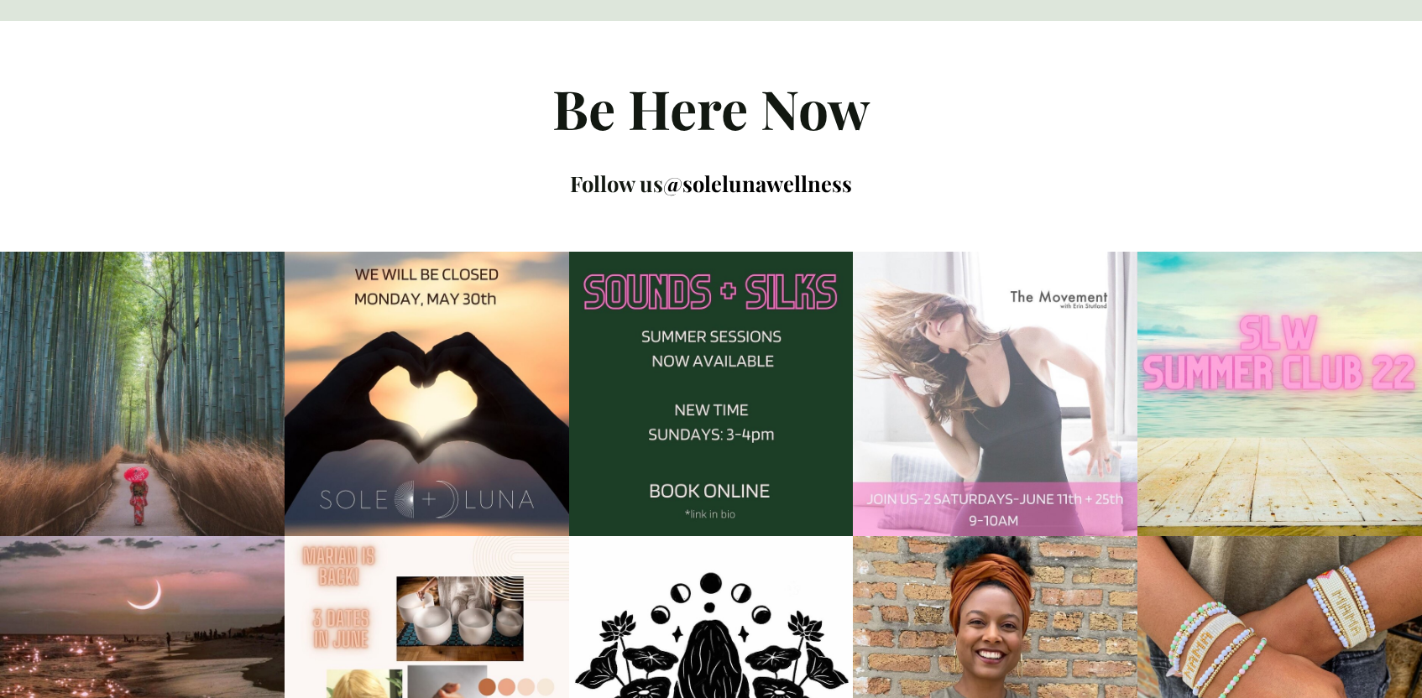 Image resolution: width=1422 pixels, height=698 pixels. Describe the element at coordinates (995, 394) in the screenshot. I see `img: SLW is thrilled to welcome BACK The Movement with Erin Stutland! ✨Saturday June 11 9am-10am AND S...` at that location.